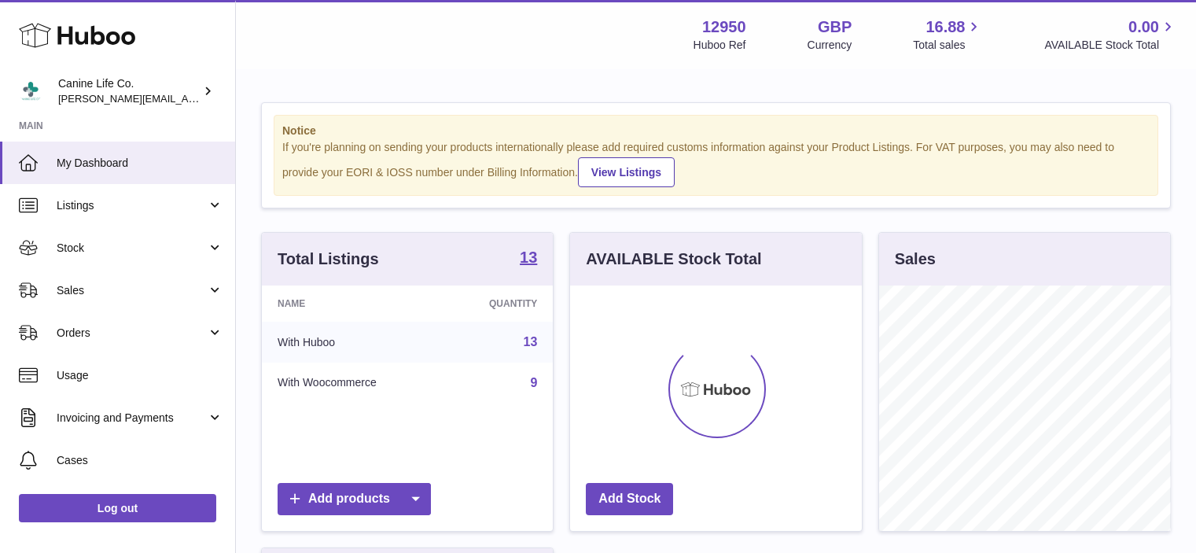 The width and height of the screenshot is (1196, 553). What do you see at coordinates (140, 163) in the screenshot?
I see `span: My Dashboard` at bounding box center [140, 163].